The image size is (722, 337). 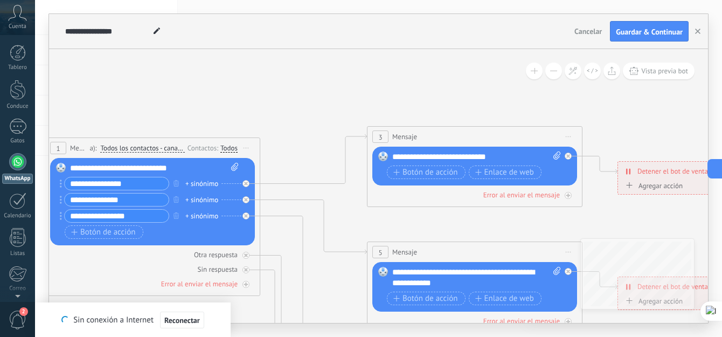 What do you see at coordinates (182, 320) in the screenshot?
I see `span: Reconectar` at bounding box center [182, 320].